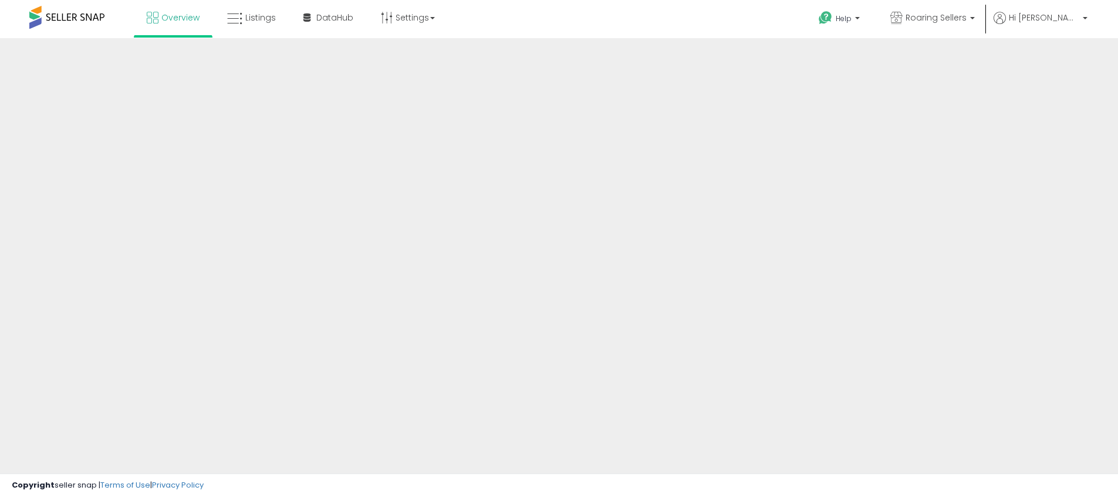  What do you see at coordinates (843, 18) in the screenshot?
I see `span: Help` at bounding box center [843, 18].